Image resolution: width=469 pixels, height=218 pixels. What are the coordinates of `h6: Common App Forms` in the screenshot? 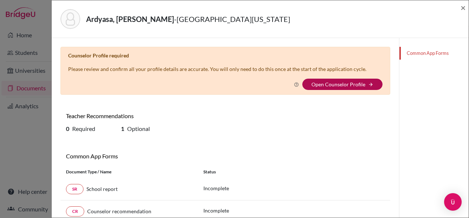 It's located at (143, 156).